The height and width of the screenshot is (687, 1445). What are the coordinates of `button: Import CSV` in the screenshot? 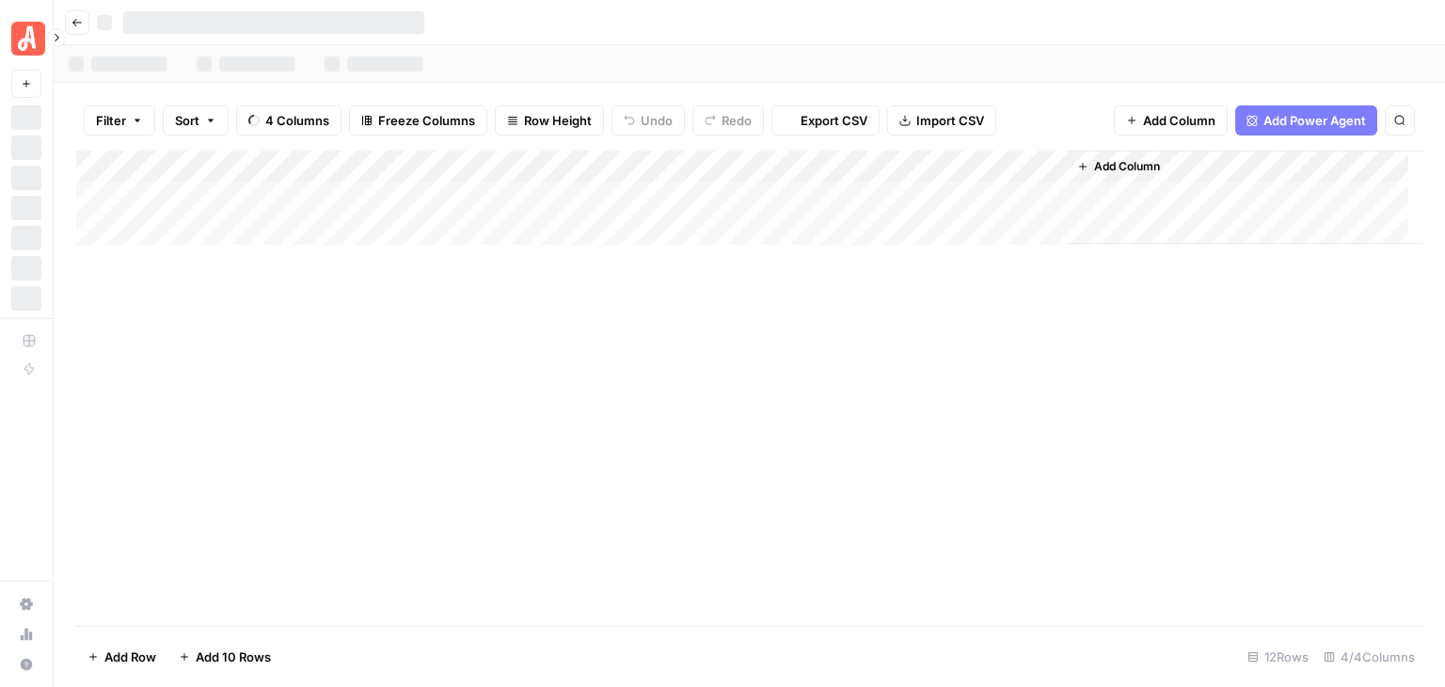 It's located at (942, 120).